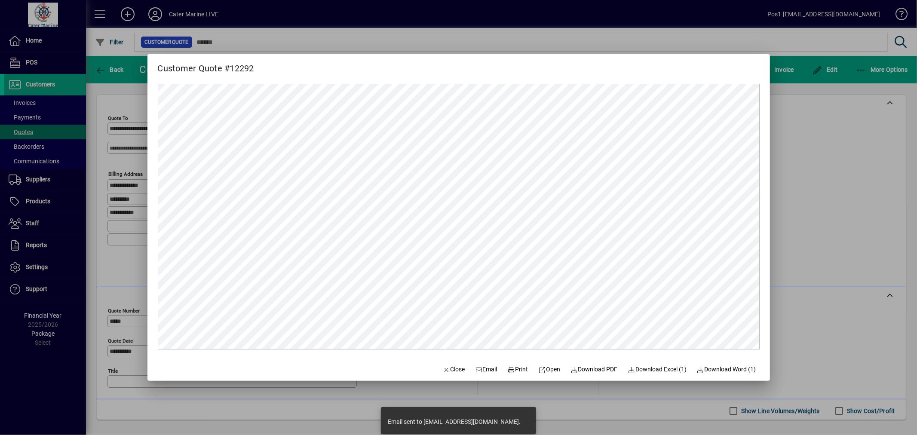  What do you see at coordinates (454, 370) in the screenshot?
I see `button: Close` at bounding box center [454, 370].